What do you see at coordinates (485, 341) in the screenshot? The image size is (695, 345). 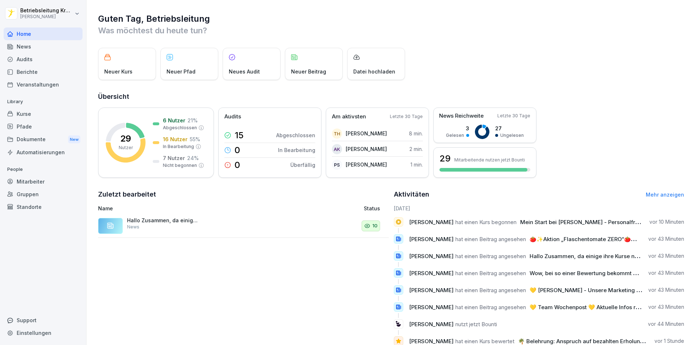 I see `span: hat einen Kurs bewertet` at bounding box center [485, 341].